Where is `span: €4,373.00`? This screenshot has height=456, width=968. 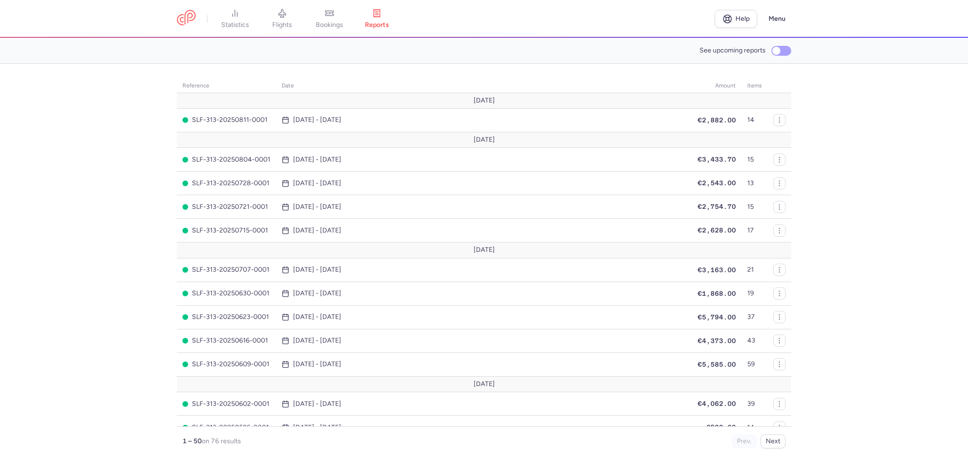 span: €4,373.00 is located at coordinates (717, 341).